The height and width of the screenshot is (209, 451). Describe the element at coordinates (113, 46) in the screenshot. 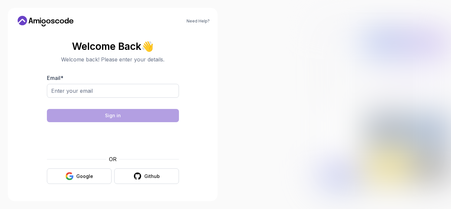

I see `h2: Welcome Back` at that location.